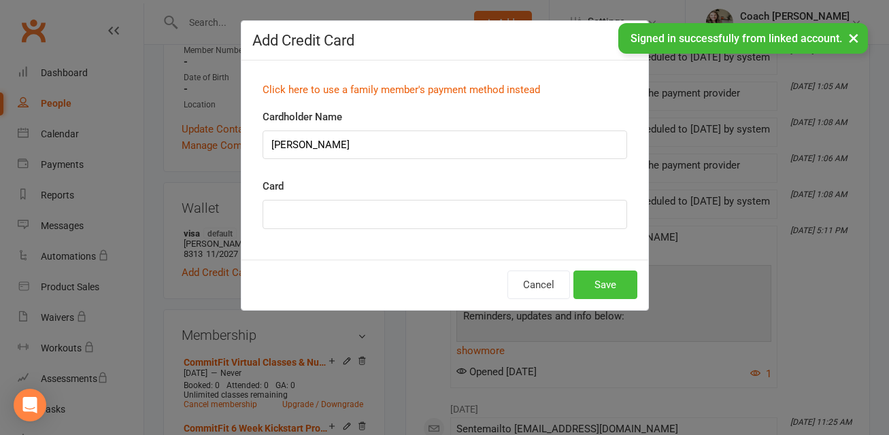 This screenshot has height=435, width=889. I want to click on label: Cardholder Name, so click(302, 117).